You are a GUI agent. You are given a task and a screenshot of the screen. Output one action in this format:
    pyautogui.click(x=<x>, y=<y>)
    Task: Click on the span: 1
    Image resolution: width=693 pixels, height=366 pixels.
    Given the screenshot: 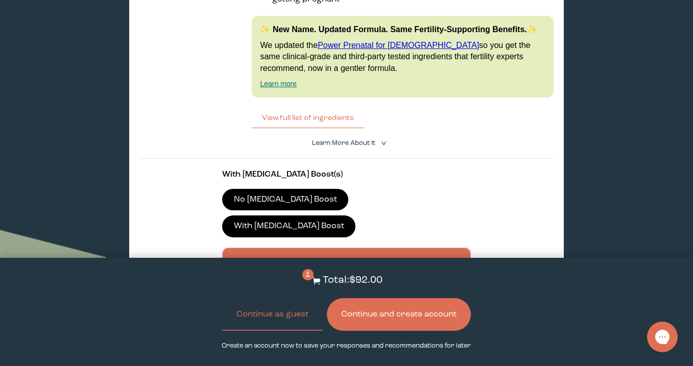 What is the action you would take?
    pyautogui.click(x=308, y=275)
    